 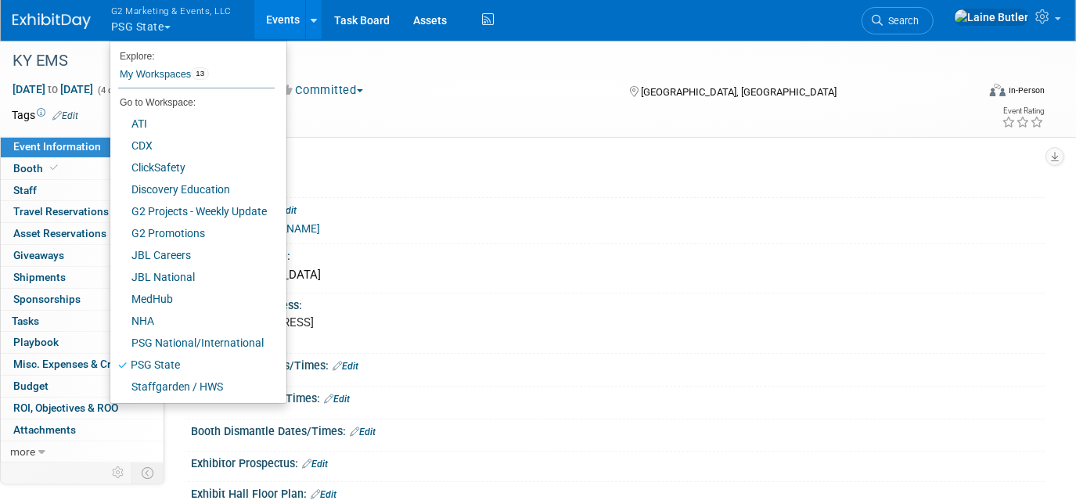 What do you see at coordinates (193, 146) in the screenshot?
I see `a: CDX` at bounding box center [193, 146].